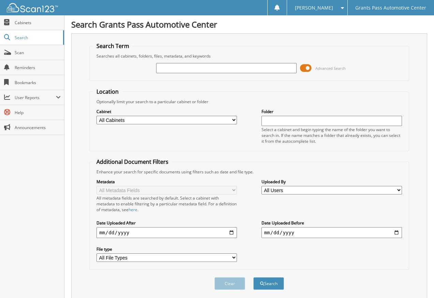  I want to click on span: Announcements, so click(38, 128).